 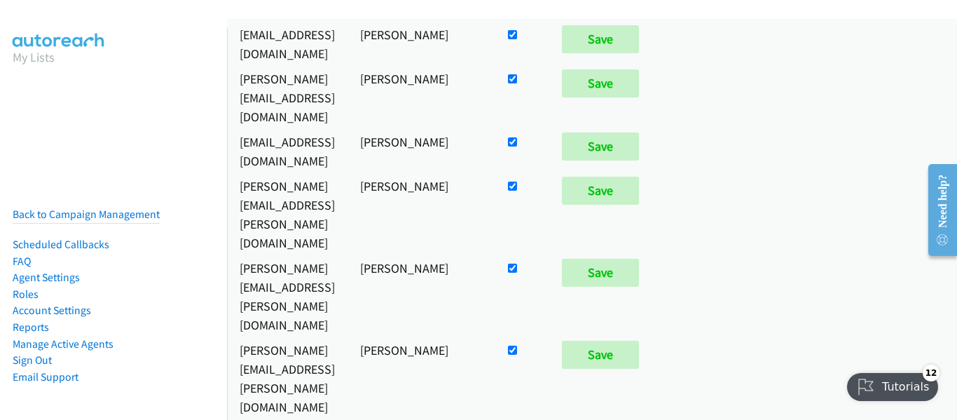 What do you see at coordinates (86, 214) in the screenshot?
I see `a: Back to Campaign Management` at bounding box center [86, 214].